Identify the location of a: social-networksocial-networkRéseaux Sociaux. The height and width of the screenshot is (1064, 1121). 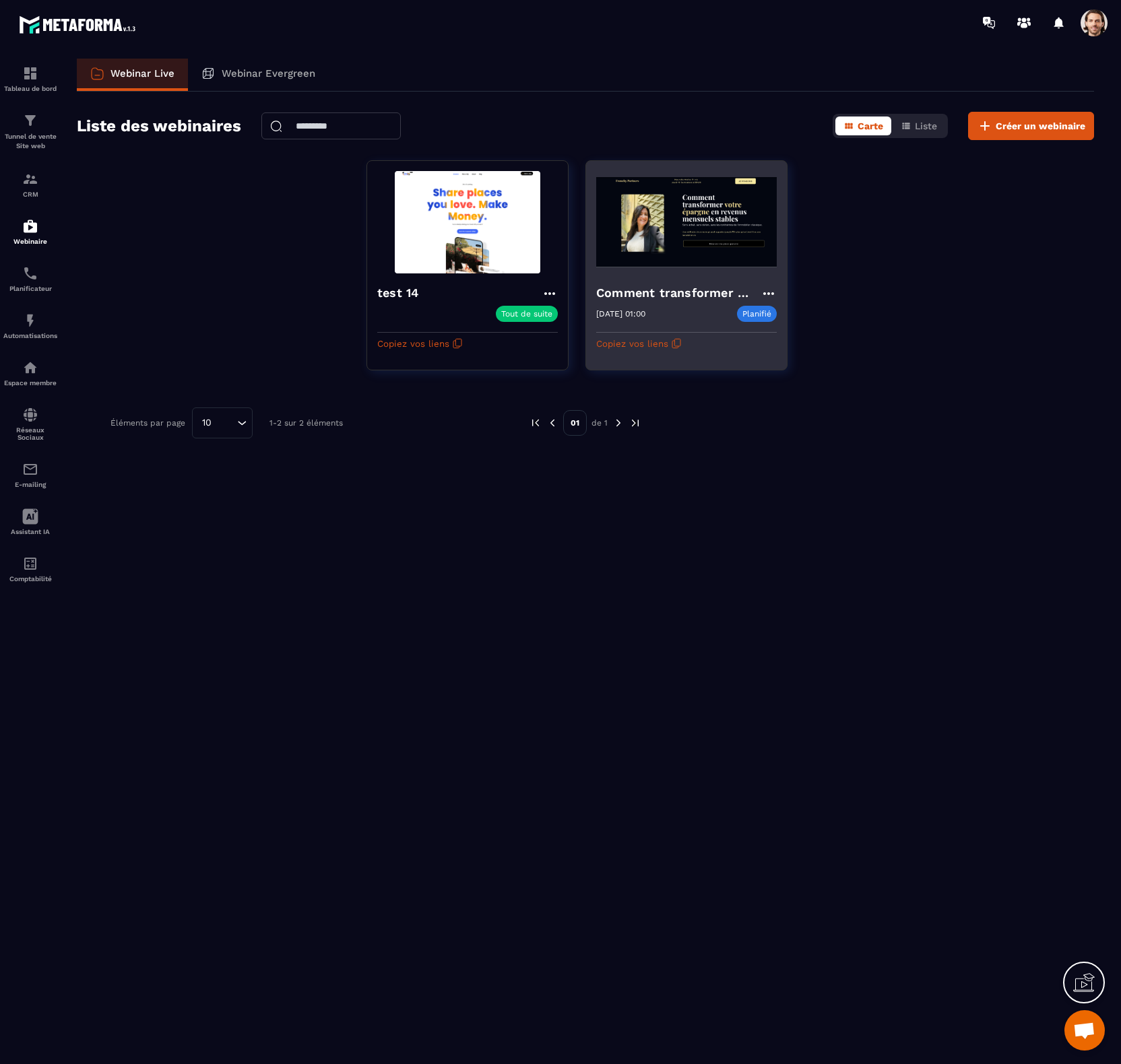
(30, 423).